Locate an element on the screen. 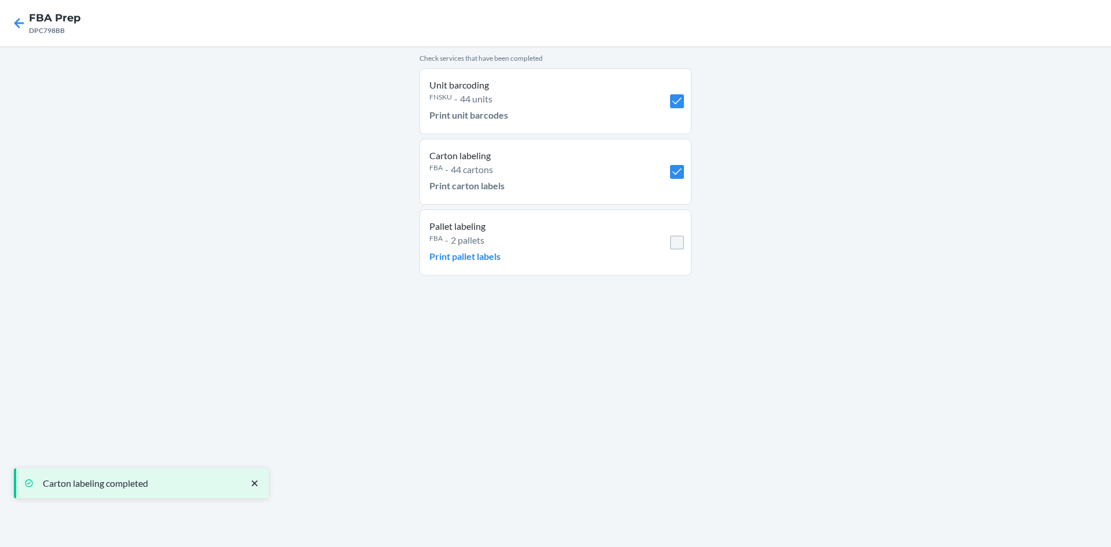 The width and height of the screenshot is (1111, 547). p: Unit barcoding is located at coordinates (530, 85).